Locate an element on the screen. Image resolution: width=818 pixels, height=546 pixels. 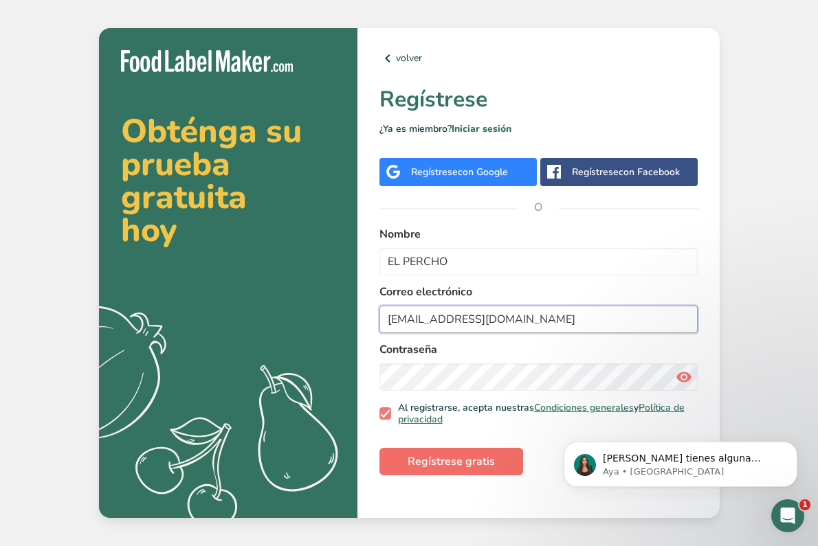
input: John Doe is located at coordinates (538, 262).